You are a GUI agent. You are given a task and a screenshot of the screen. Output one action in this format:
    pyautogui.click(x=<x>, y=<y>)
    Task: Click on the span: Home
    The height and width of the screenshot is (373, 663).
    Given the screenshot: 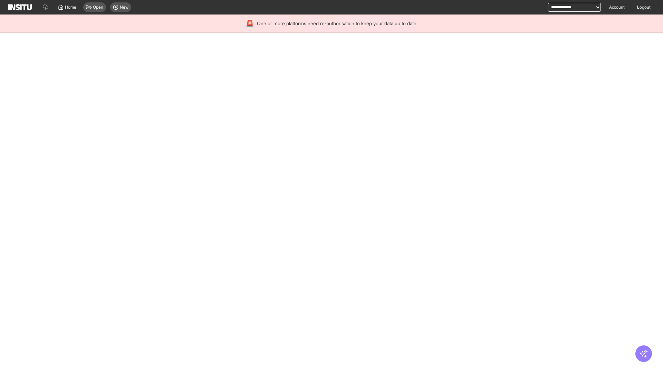 What is the action you would take?
    pyautogui.click(x=70, y=7)
    